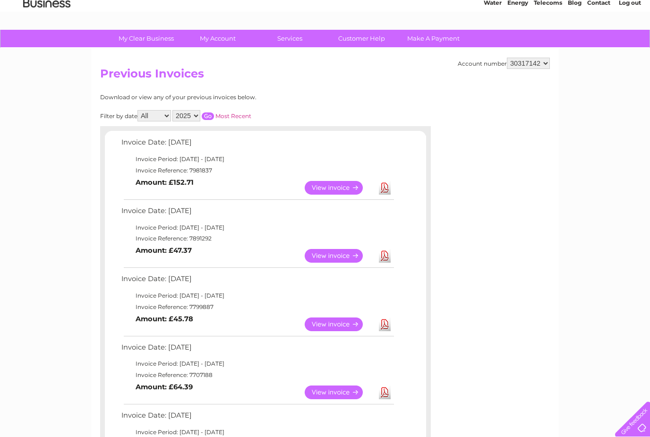  What do you see at coordinates (548, 43) in the screenshot?
I see `a: Telecoms` at bounding box center [548, 43].